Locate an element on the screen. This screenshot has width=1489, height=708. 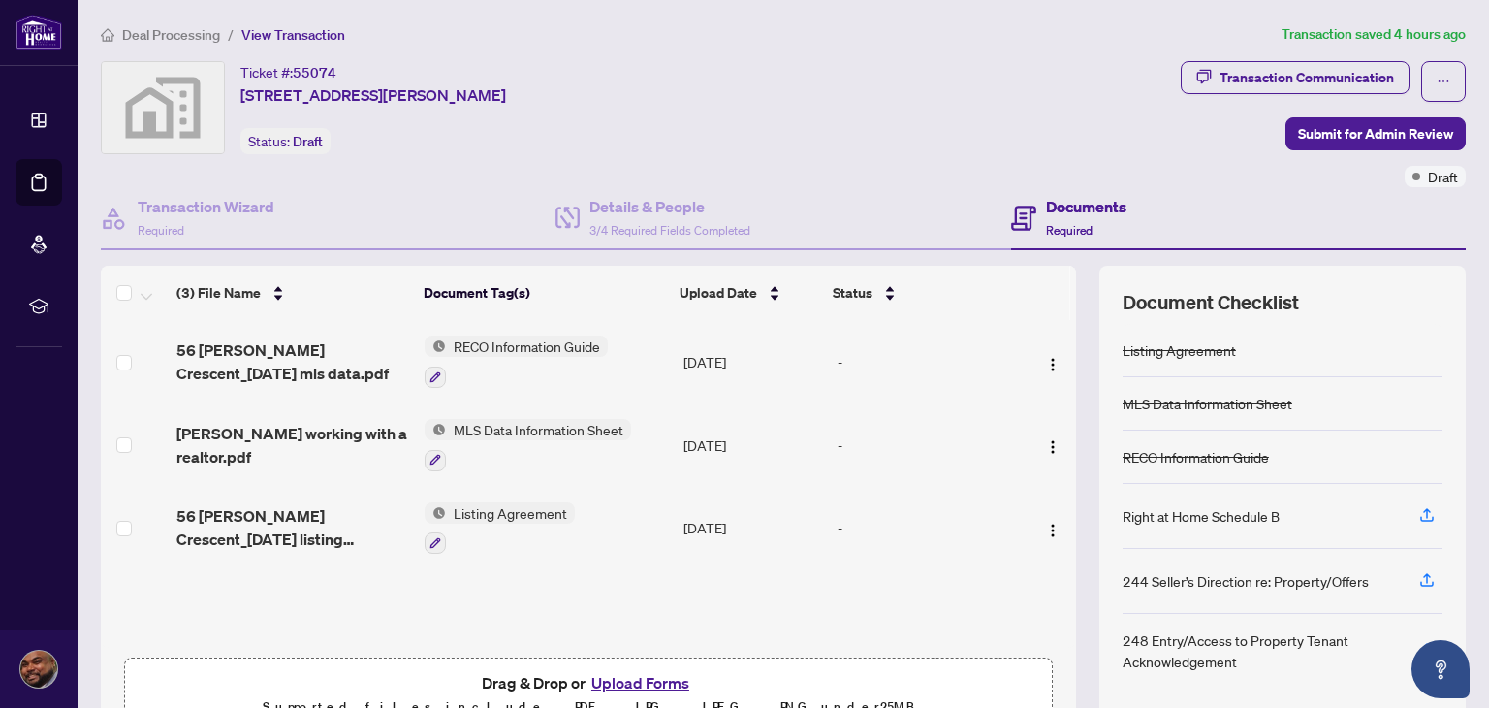
div: Ticket #: is located at coordinates (288, 72).